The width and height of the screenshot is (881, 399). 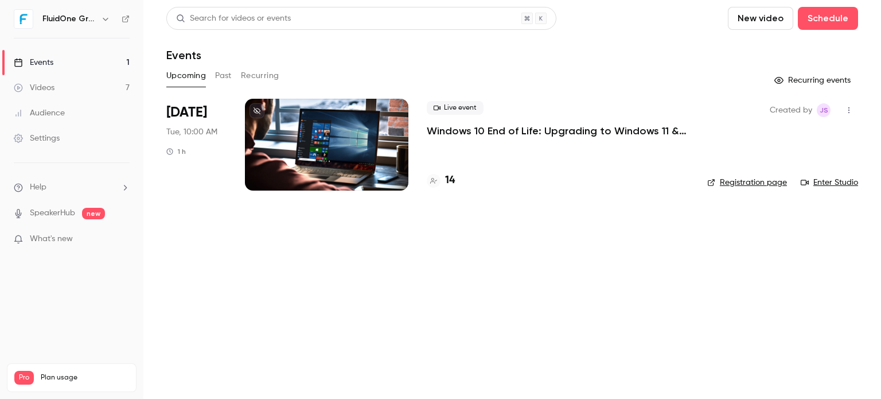 What do you see at coordinates (747, 182) in the screenshot?
I see `a: Registration page` at bounding box center [747, 182].